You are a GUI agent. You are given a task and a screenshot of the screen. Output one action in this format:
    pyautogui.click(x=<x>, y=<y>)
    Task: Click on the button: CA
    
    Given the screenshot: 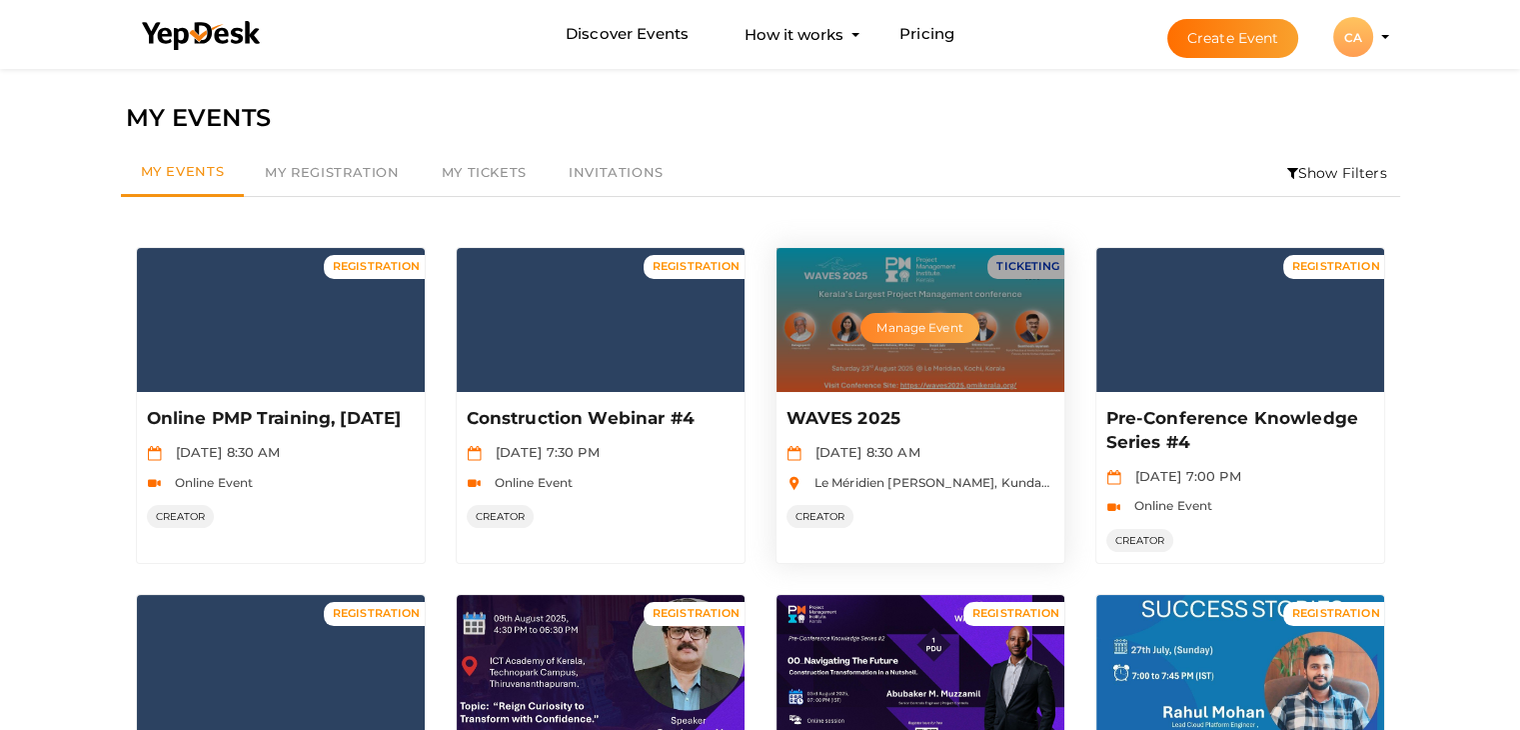 What is the action you would take?
    pyautogui.click(x=1353, y=37)
    